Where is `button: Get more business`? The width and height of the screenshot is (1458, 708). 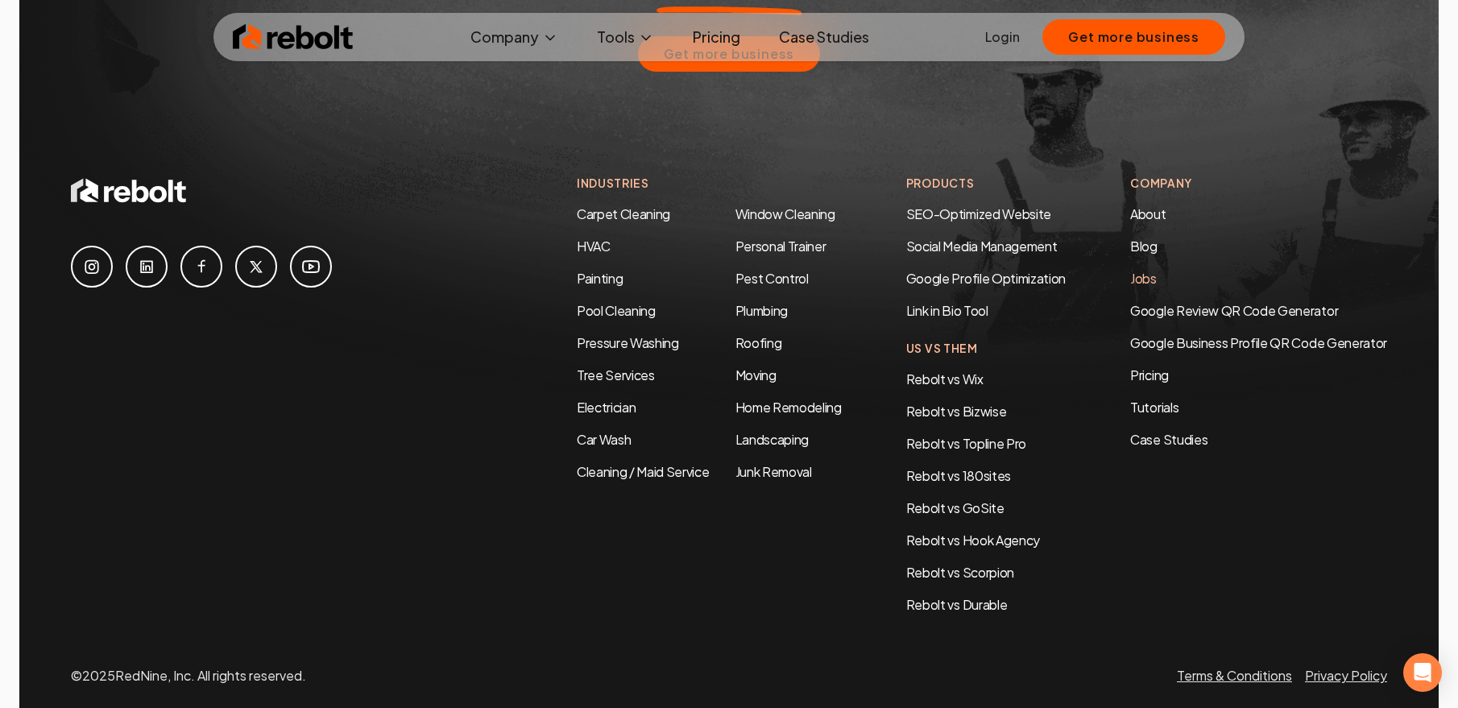 button: Get more business is located at coordinates (1134, 37).